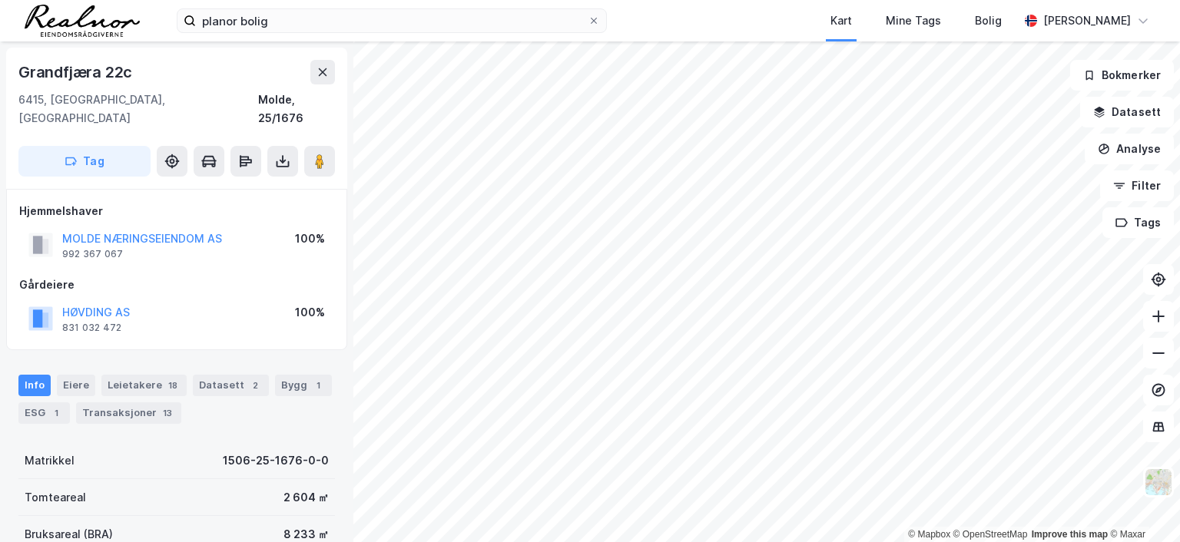 This screenshot has width=1180, height=542. I want to click on div: Mine Tags, so click(913, 21).